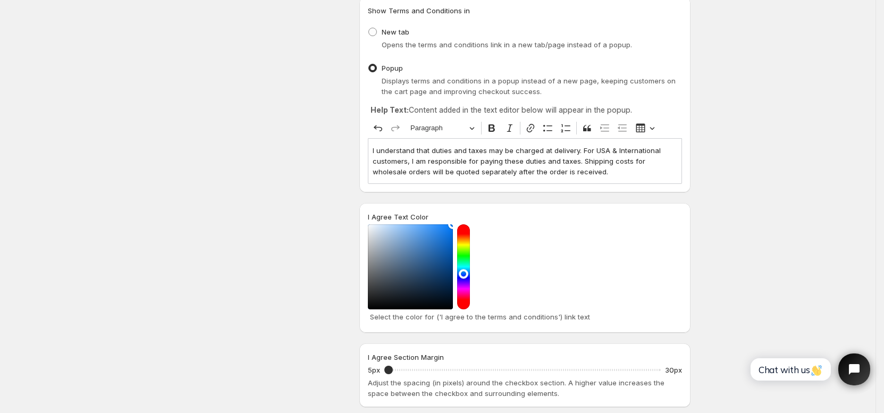  Describe the element at coordinates (406, 357) in the screenshot. I see `span: I Agree Section Margin` at that location.